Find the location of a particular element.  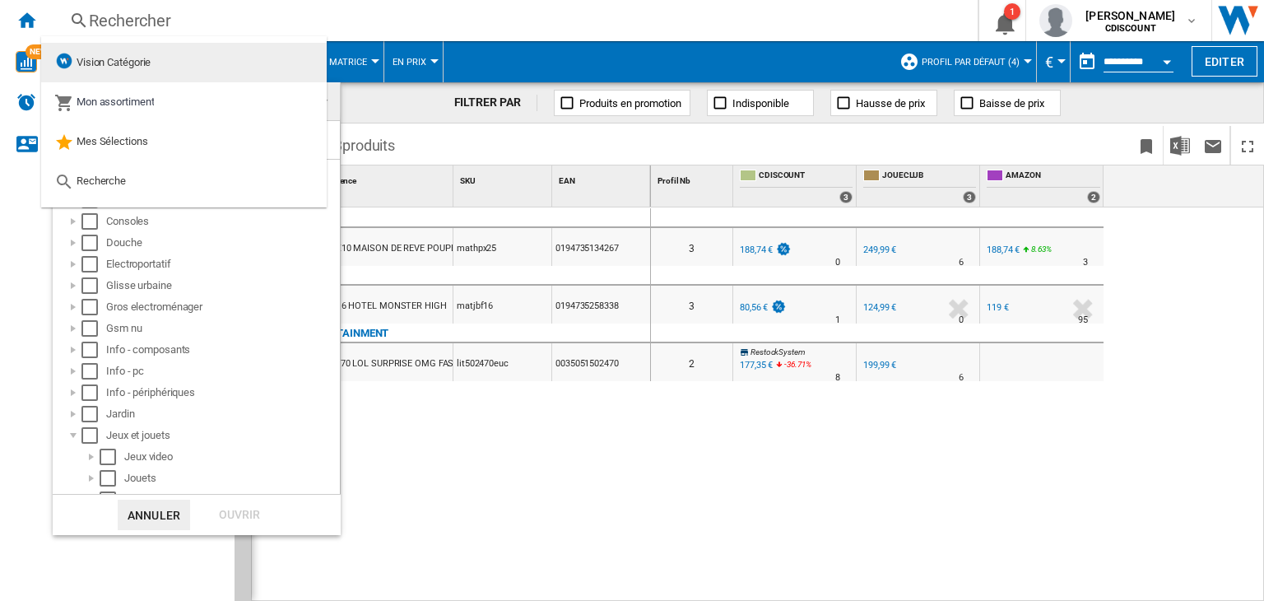

span: Mes Sélections is located at coordinates (112, 141).